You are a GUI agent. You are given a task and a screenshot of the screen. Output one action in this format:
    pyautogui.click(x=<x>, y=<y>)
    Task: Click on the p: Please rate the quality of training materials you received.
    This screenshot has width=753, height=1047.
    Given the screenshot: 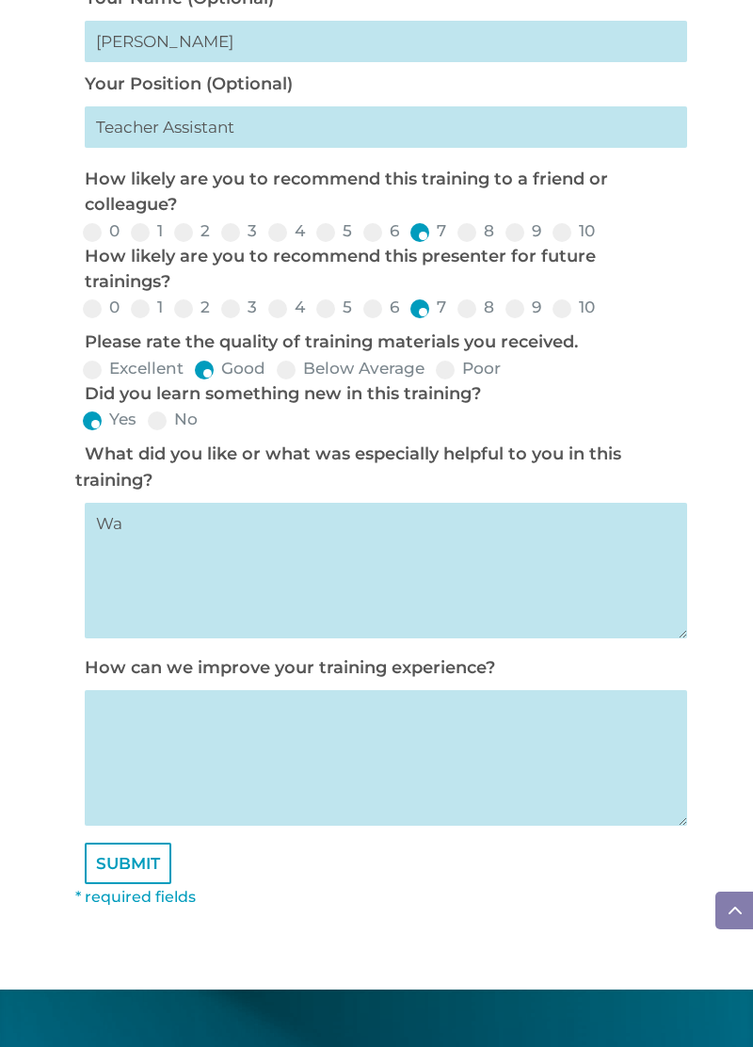 What is the action you would take?
    pyautogui.click(x=381, y=342)
    